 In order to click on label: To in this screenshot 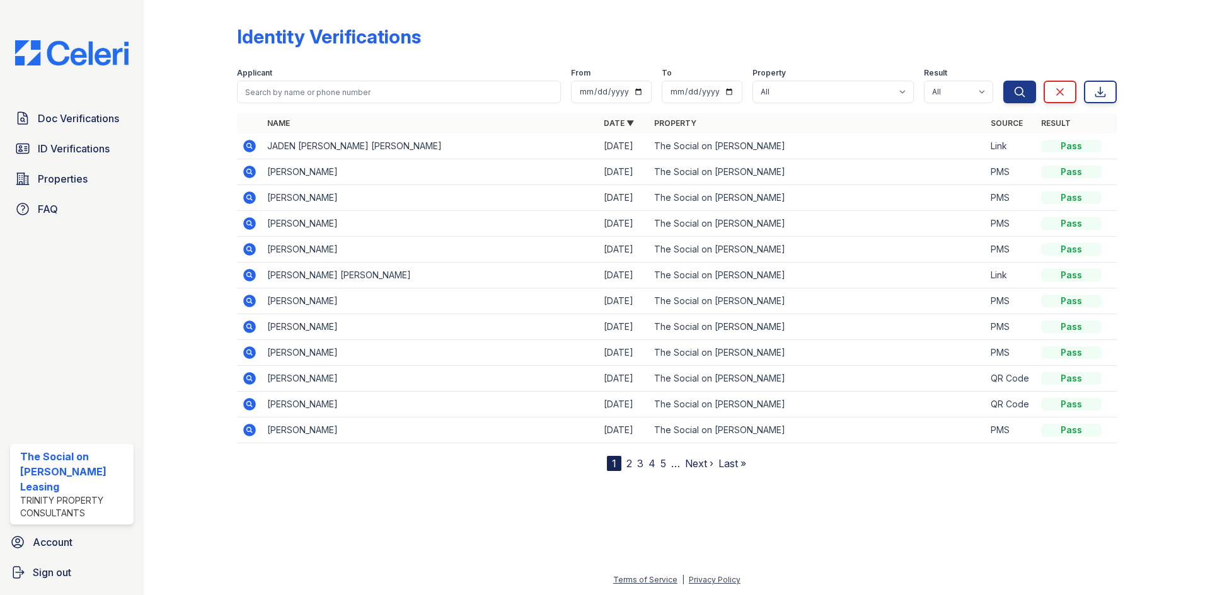, I will do `click(666, 73)`.